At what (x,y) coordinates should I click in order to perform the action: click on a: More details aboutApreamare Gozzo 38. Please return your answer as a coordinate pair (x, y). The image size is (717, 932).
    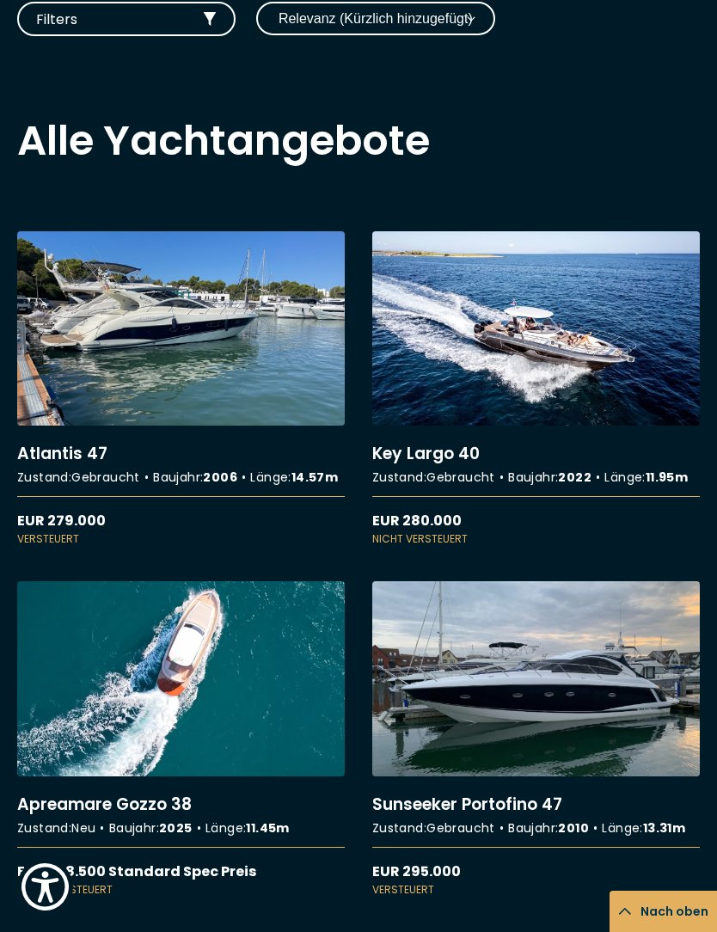
    Looking at the image, I should click on (181, 739).